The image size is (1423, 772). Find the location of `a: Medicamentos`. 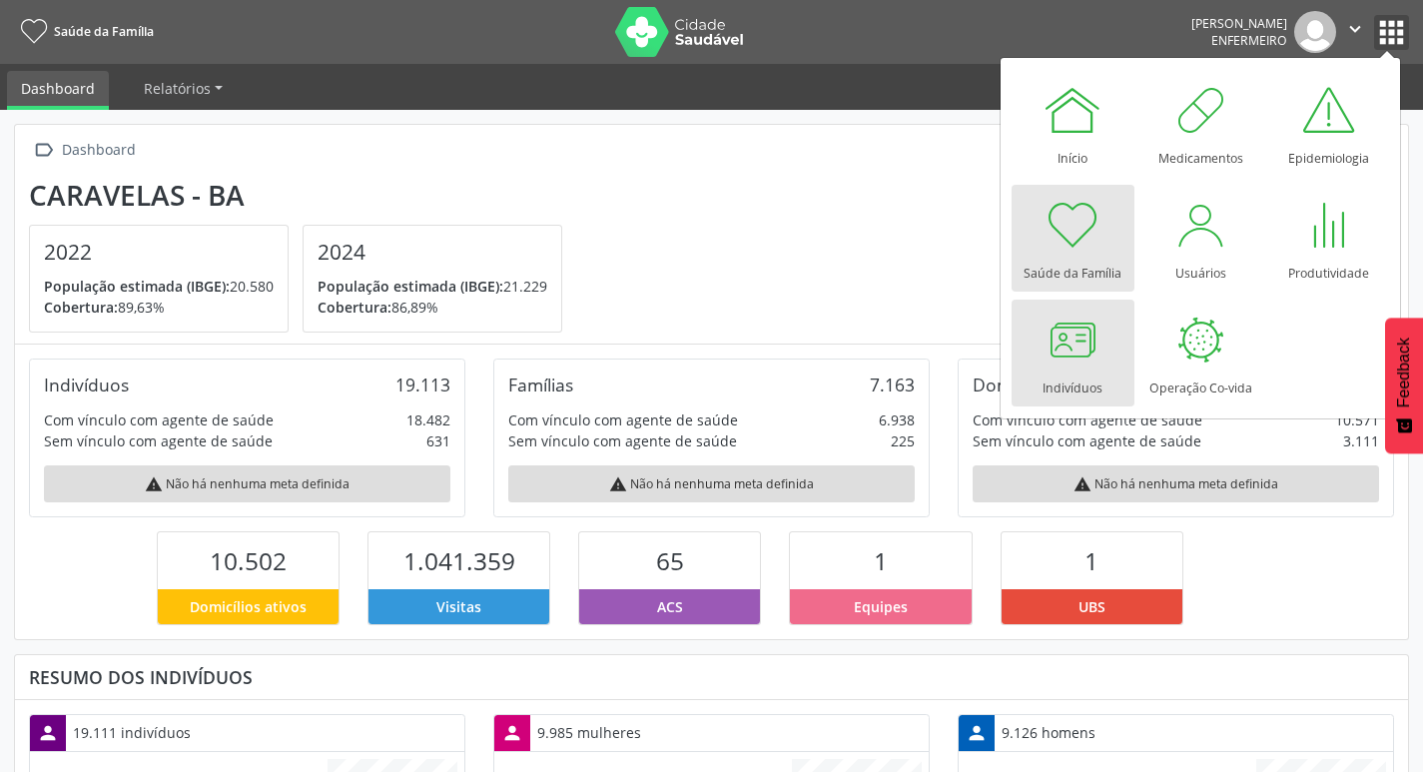

a: Medicamentos is located at coordinates (1200, 123).